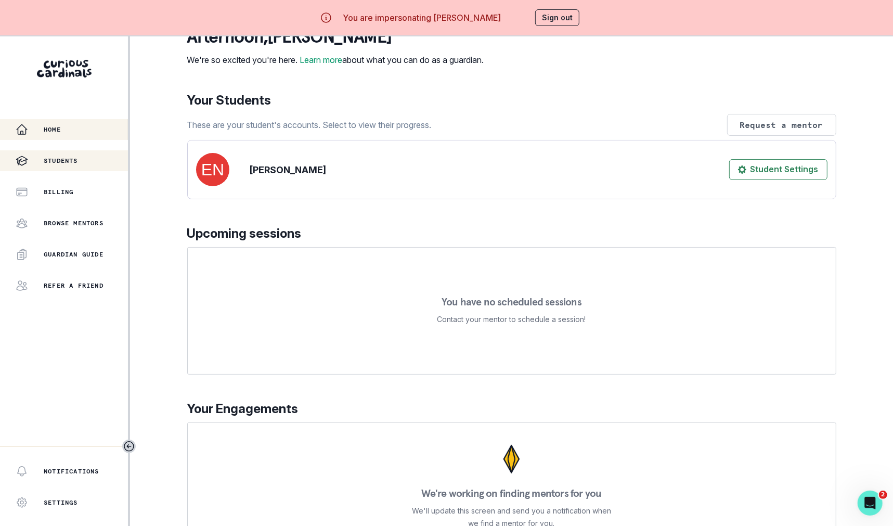  Describe the element at coordinates (782, 125) in the screenshot. I see `button: Request a mentor` at that location.